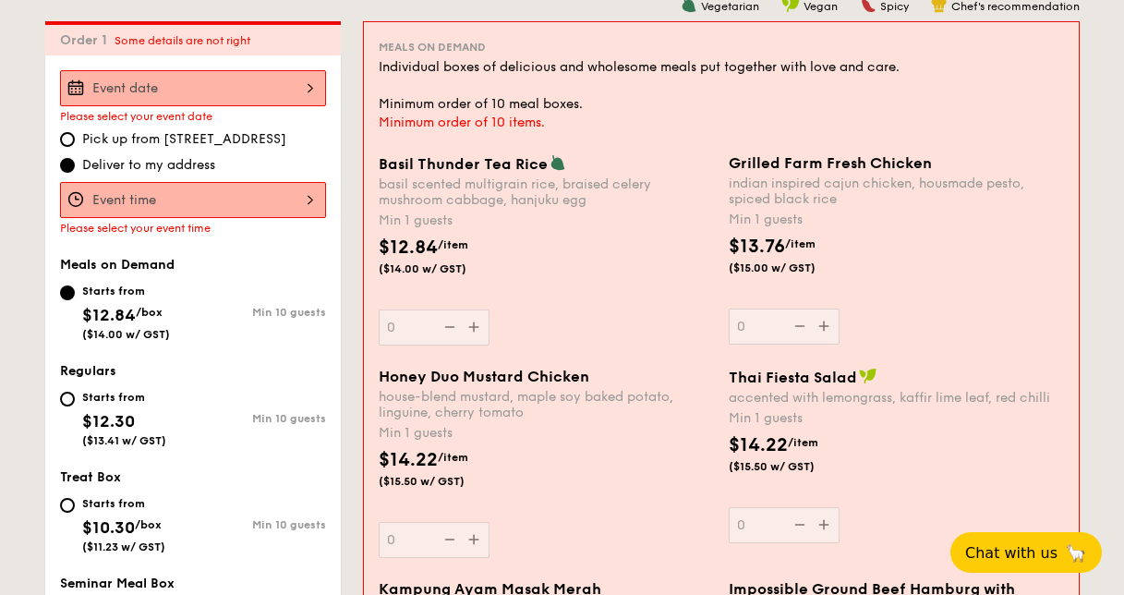 The height and width of the screenshot is (595, 1124). Describe the element at coordinates (124, 441) in the screenshot. I see `span: ($13.41 w/ GST)` at that location.